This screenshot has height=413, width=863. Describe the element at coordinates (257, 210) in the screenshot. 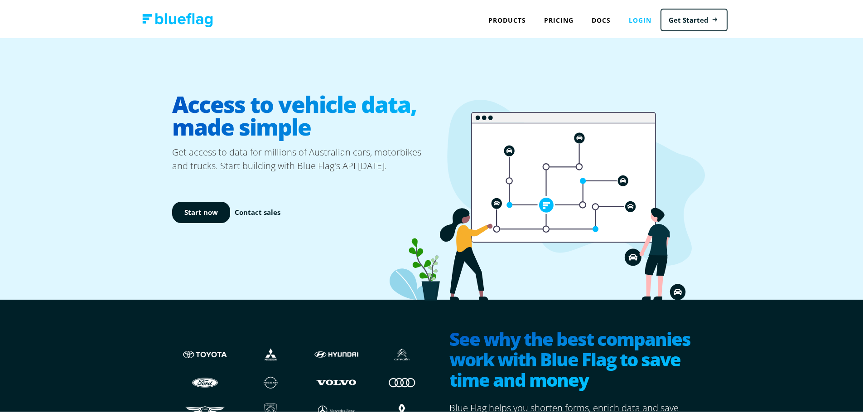

I see `a: Contact sales` at that location.